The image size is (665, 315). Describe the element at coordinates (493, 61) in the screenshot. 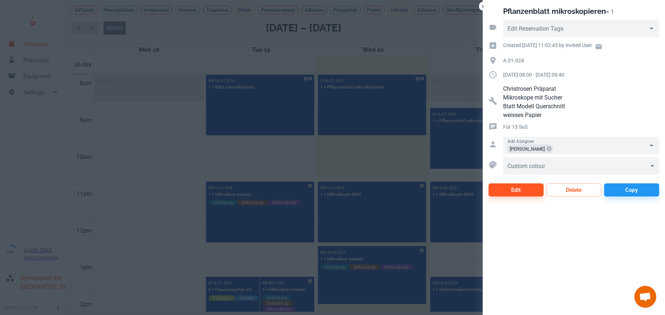

I see `svg: Location` at that location.